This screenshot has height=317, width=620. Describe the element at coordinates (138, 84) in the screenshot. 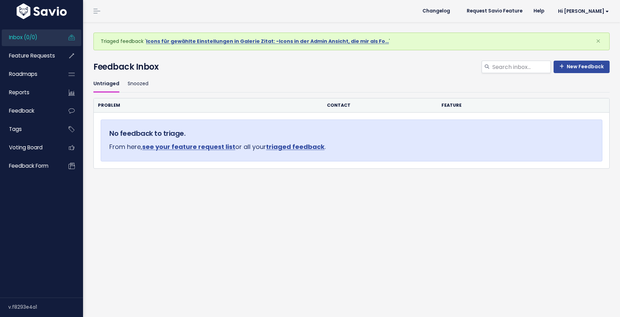

I see `a: Snoozed` at that location.